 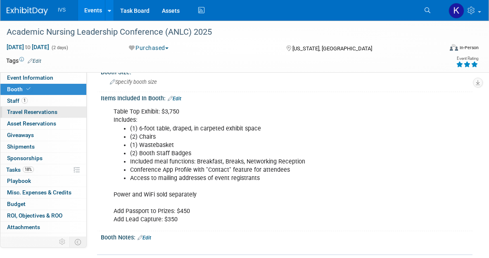 I want to click on li: (2) Booth Staff Badges, so click(x=261, y=154).